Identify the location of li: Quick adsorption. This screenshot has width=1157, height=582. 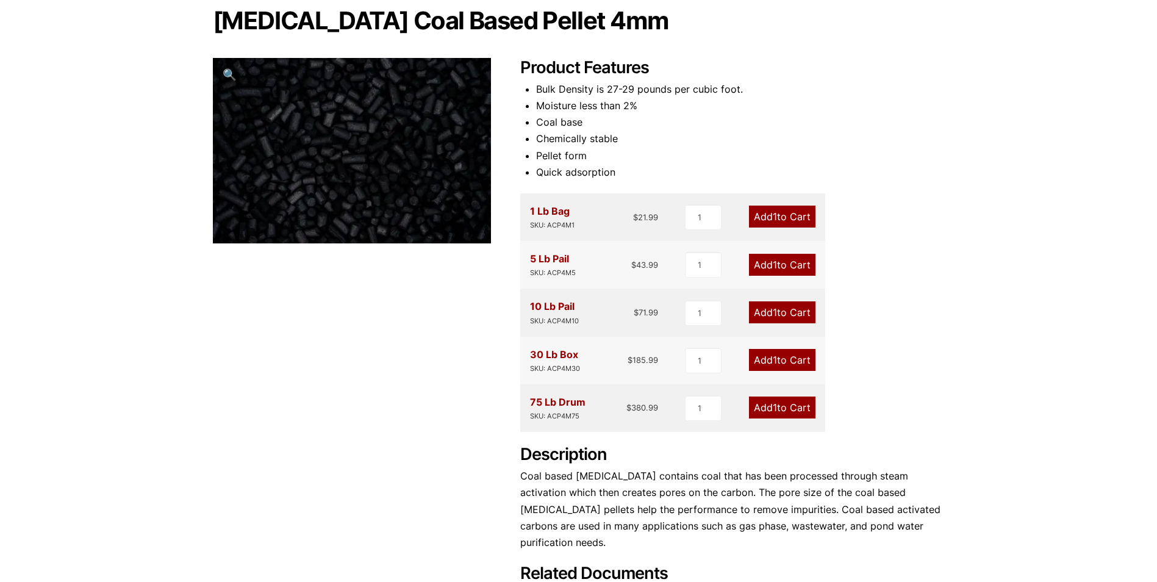
(741, 172).